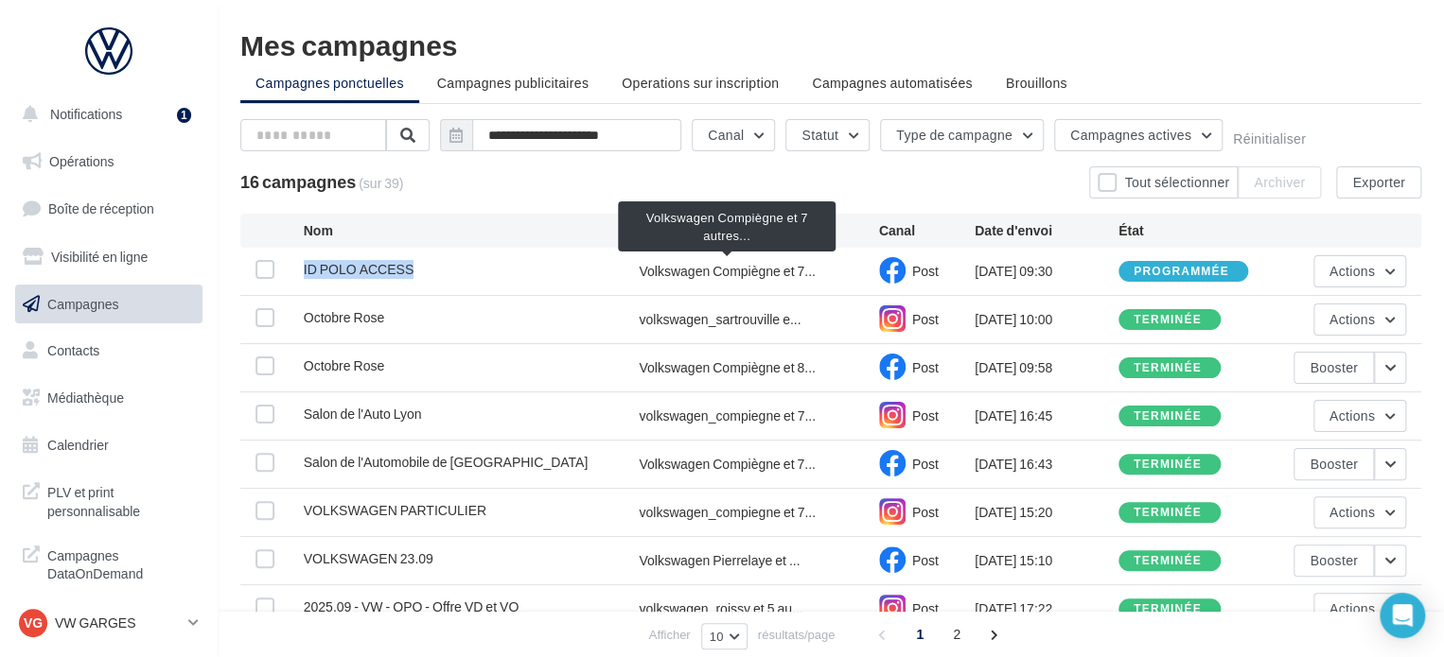  What do you see at coordinates (920, 635) in the screenshot?
I see `span: 1` at bounding box center [920, 635].